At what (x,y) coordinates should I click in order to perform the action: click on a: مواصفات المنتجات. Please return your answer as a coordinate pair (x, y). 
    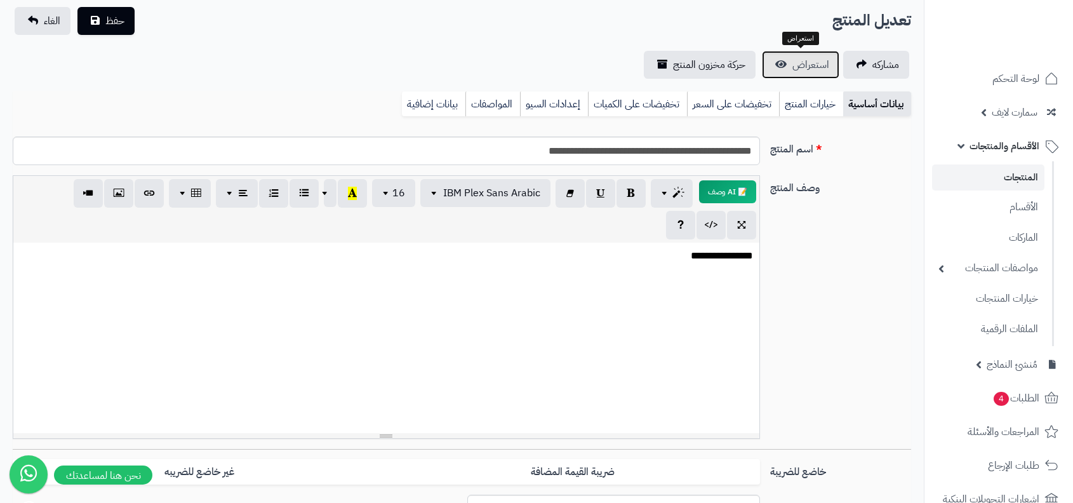
    Looking at the image, I should click on (988, 268).